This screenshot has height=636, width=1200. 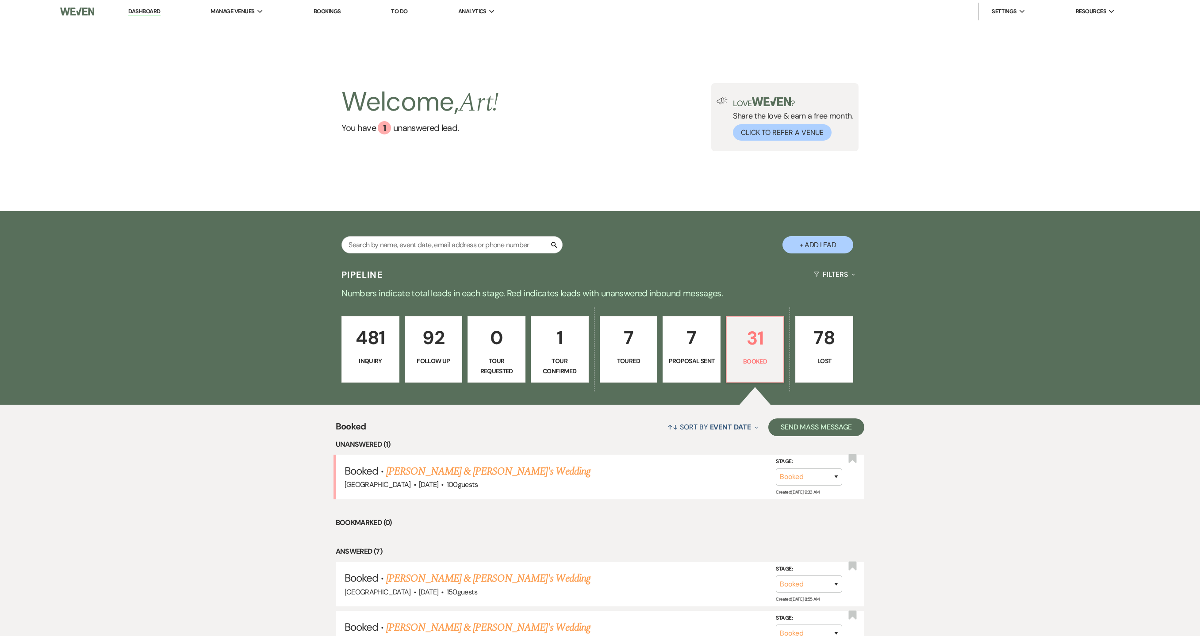 What do you see at coordinates (560, 349) in the screenshot?
I see `a: 1Tour Confirmed` at bounding box center [560, 349].